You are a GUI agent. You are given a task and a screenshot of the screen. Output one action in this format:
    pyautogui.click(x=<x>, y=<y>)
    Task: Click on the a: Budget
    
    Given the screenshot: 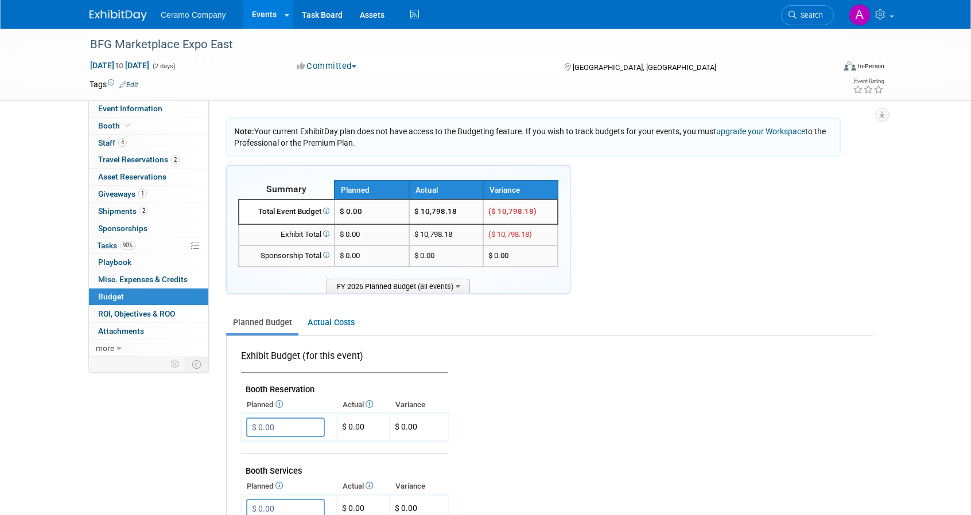 What is the action you would take?
    pyautogui.click(x=149, y=297)
    